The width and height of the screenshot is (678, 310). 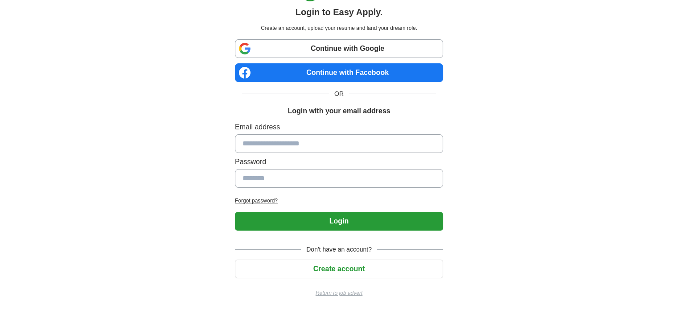 What do you see at coordinates (339, 94) in the screenshot?
I see `span: OR` at bounding box center [339, 94].